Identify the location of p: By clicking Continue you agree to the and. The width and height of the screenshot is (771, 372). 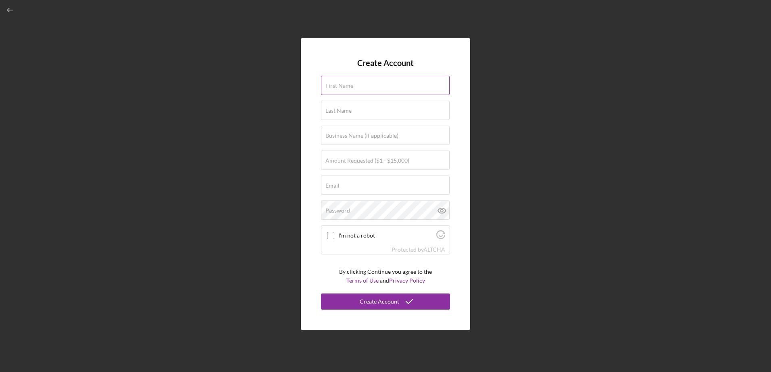
(385, 276).